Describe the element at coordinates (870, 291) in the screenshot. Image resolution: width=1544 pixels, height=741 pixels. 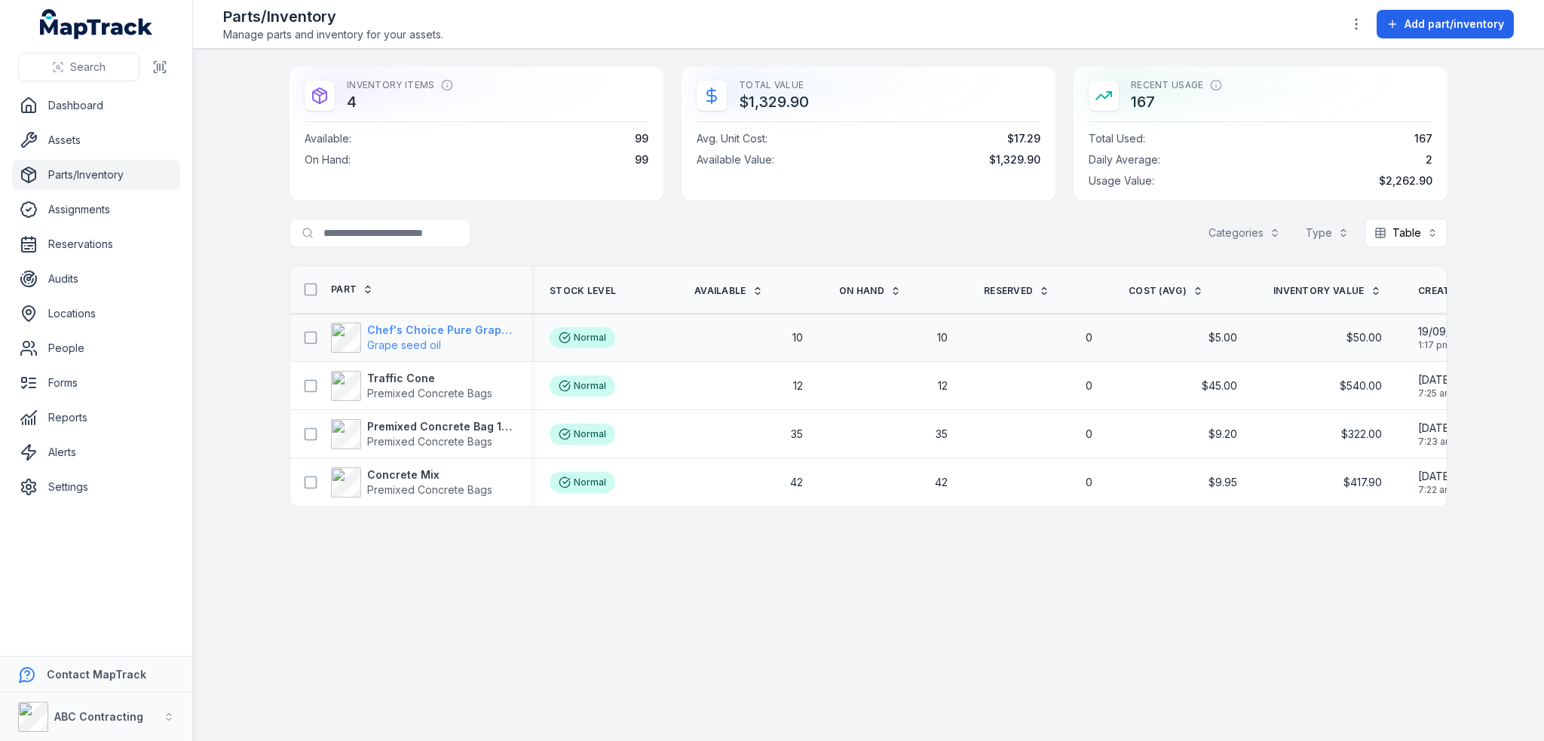
I see `a: On hand` at that location.